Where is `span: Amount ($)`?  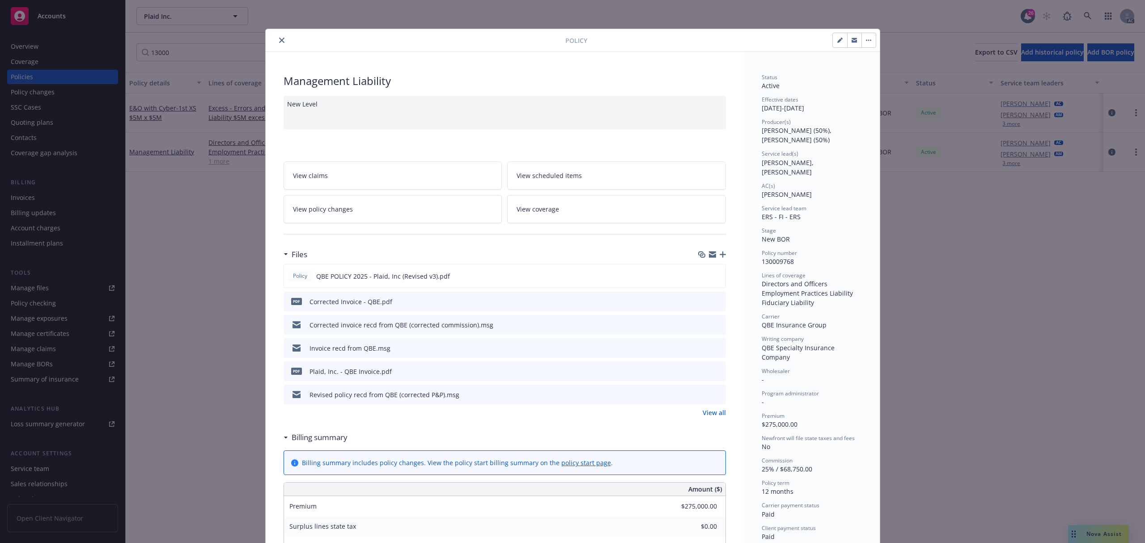
span: Amount ($) is located at coordinates (705, 489).